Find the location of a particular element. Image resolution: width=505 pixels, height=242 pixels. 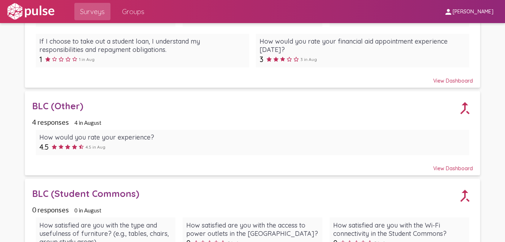

div: BLC (Other) is located at coordinates (244, 106).